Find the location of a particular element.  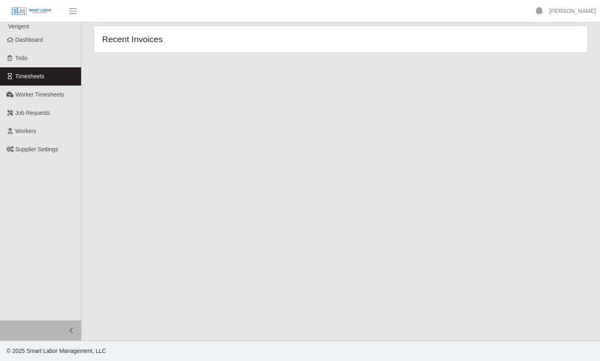

img: SLM Logo is located at coordinates (32, 11).